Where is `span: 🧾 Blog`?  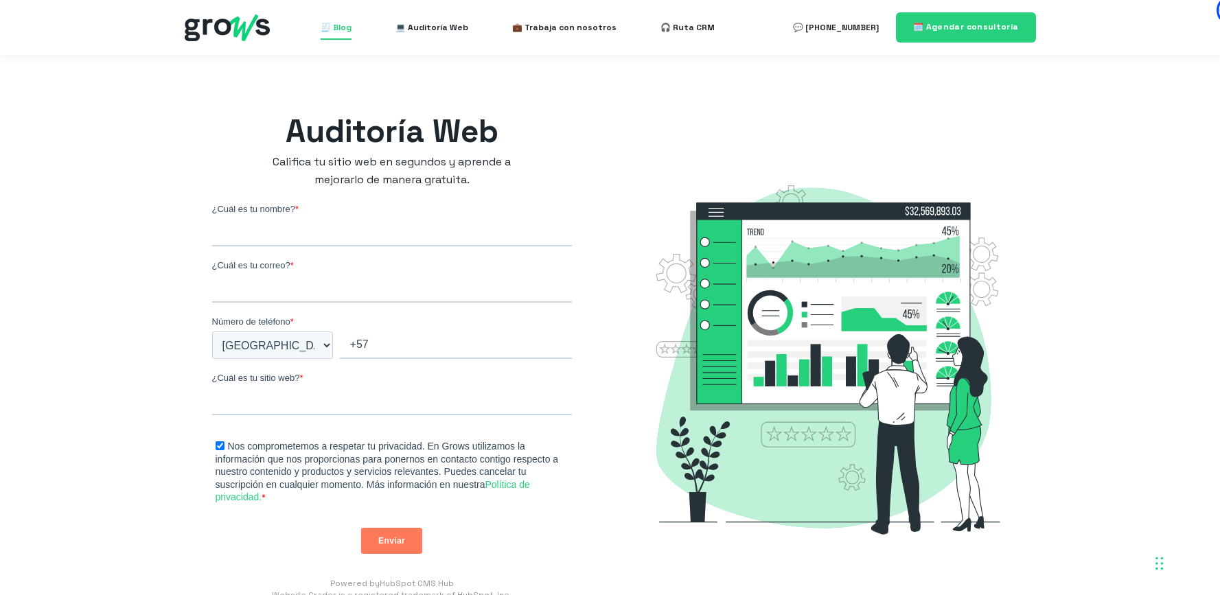 span: 🧾 Blog is located at coordinates (336, 27).